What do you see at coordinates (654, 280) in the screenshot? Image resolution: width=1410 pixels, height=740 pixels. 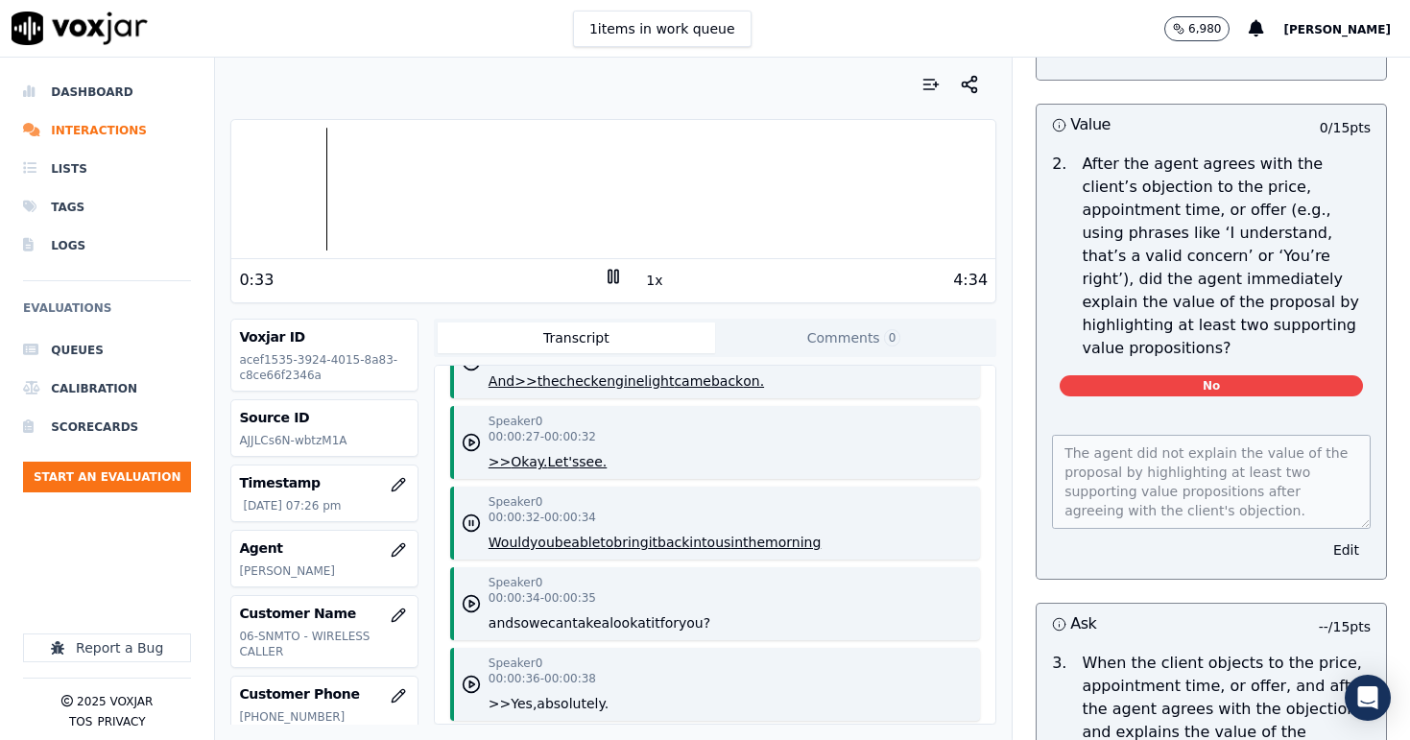 I see `button: 1x` at bounding box center [654, 280].